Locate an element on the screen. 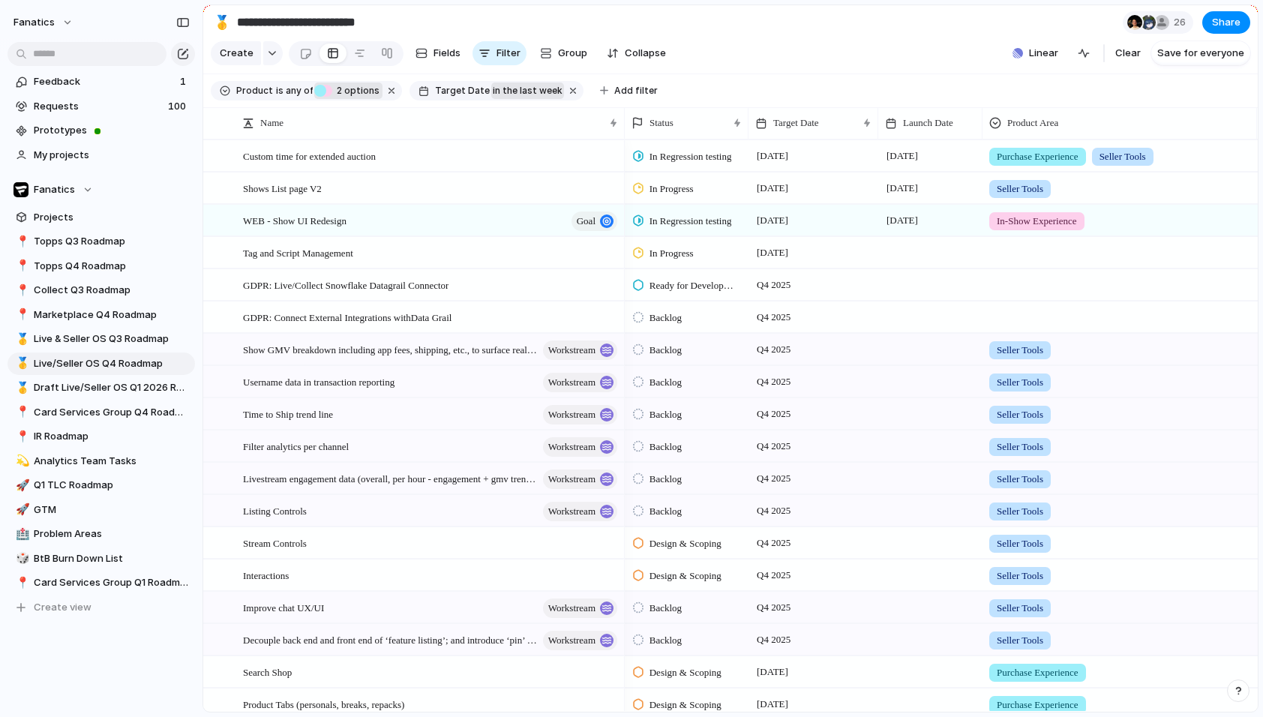 This screenshot has width=1263, height=717. span: My projects is located at coordinates (112, 155).